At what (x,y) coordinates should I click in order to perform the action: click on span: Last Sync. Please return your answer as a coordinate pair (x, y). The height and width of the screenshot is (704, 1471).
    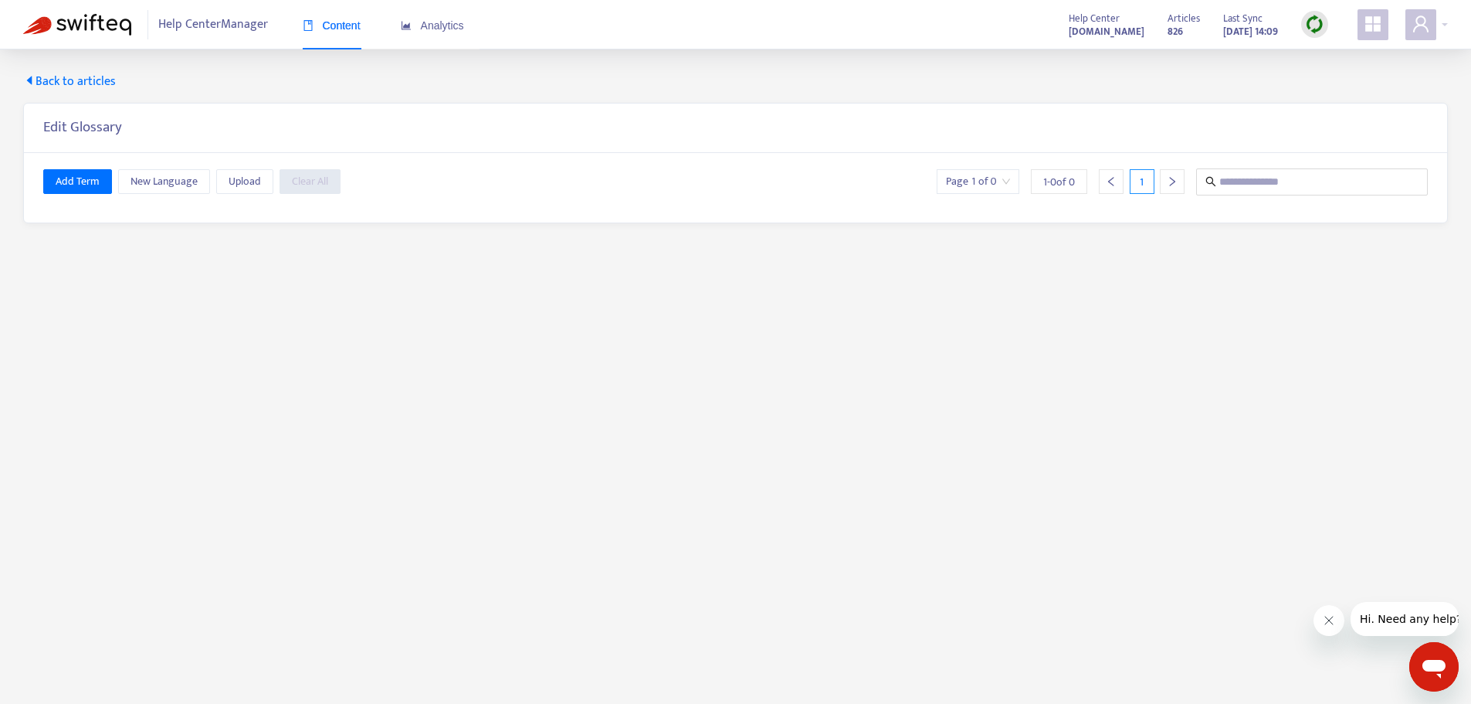
    Looking at the image, I should click on (1243, 19).